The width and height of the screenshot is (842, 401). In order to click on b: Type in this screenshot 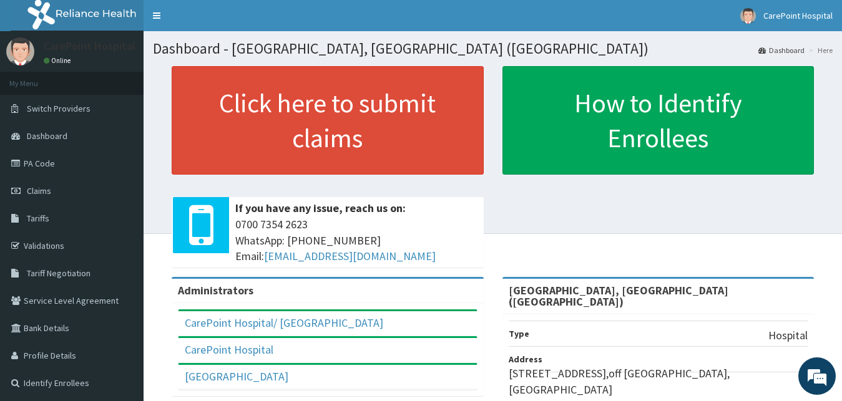, I will do `click(519, 334)`.